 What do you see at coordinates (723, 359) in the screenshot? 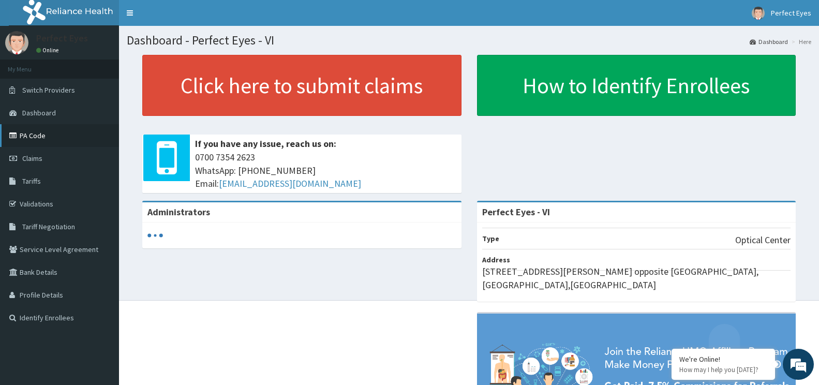
I see `div: We're Online!` at bounding box center [723, 359].